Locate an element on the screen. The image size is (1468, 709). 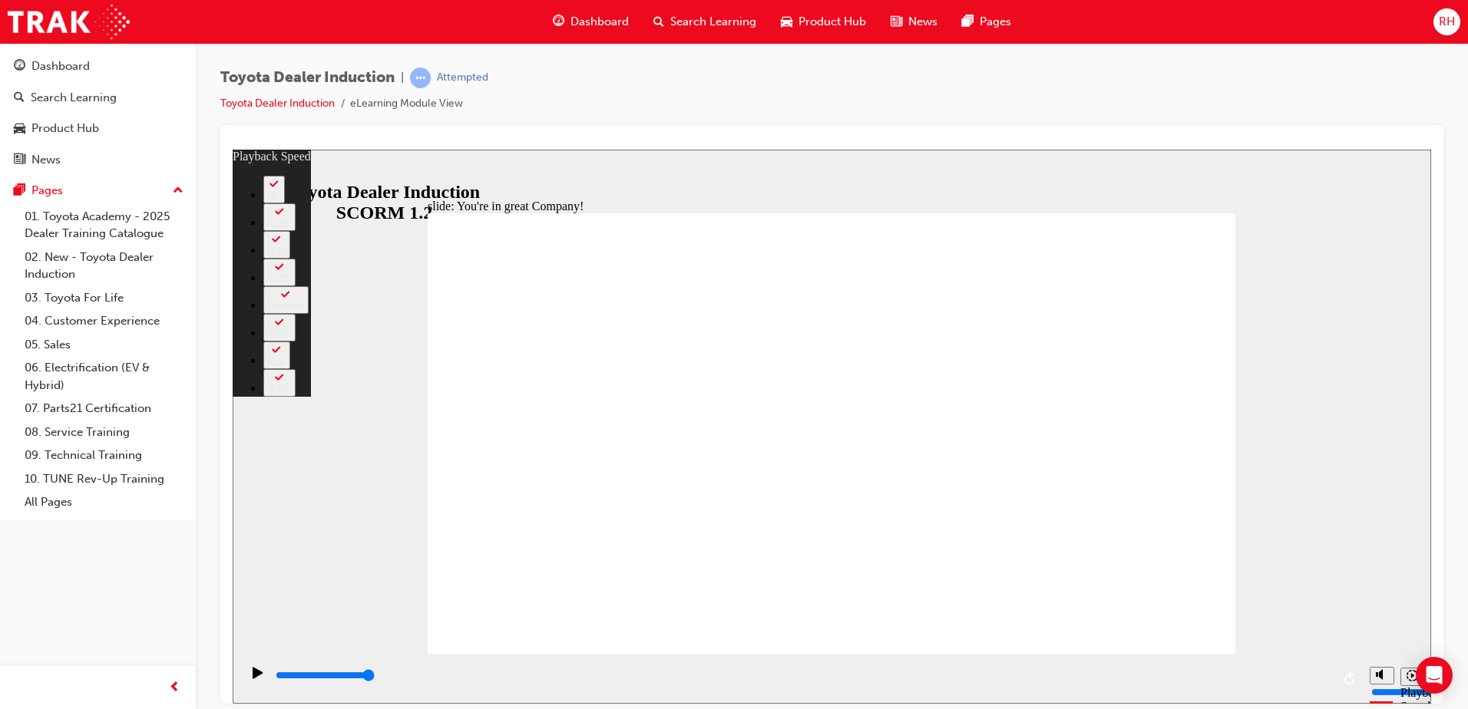
div: 2 is located at coordinates (41, 45).